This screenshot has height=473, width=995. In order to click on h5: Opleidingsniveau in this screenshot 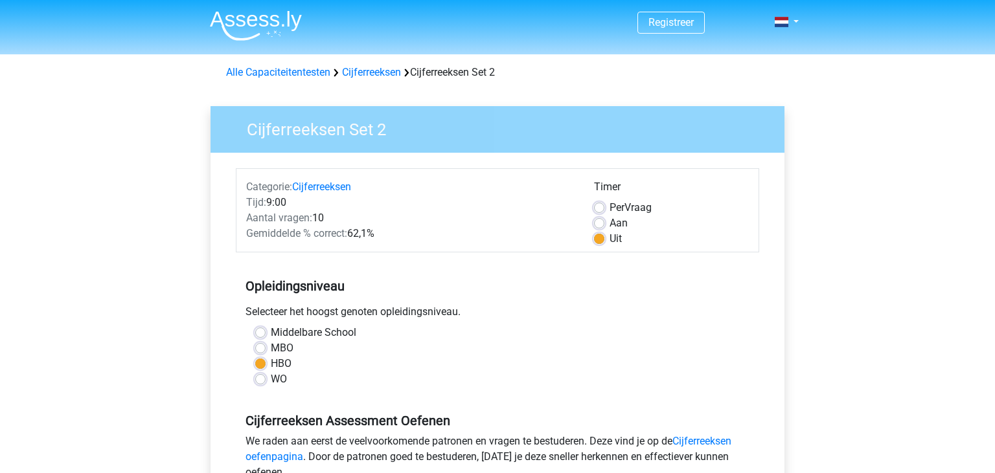, I will do `click(497, 286)`.